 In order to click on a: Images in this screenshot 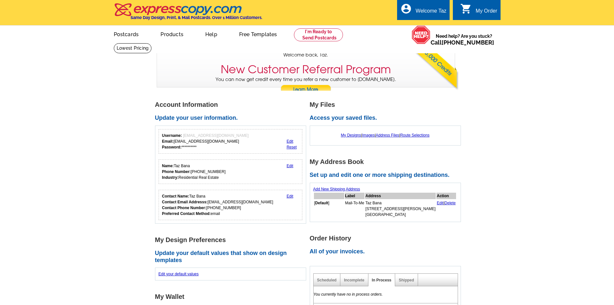, I will do `click(368, 135)`.